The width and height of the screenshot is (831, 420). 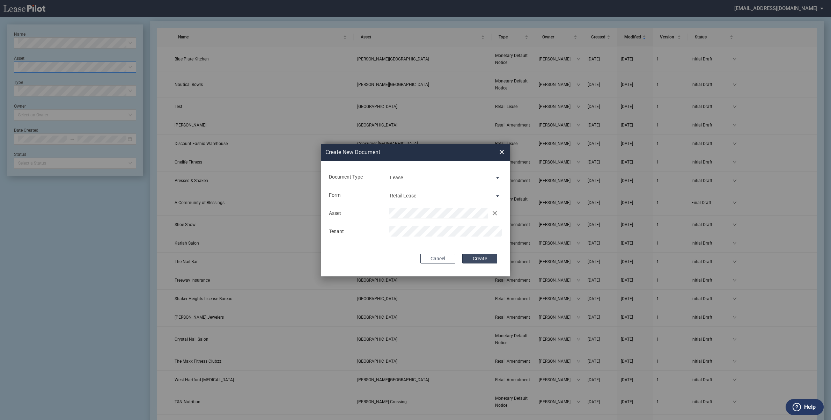 What do you see at coordinates (480, 258) in the screenshot?
I see `button: Create` at bounding box center [480, 258].